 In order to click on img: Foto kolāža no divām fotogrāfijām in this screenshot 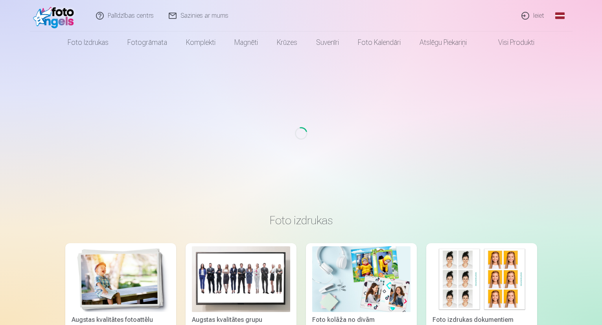, I will do `click(361, 279)`.